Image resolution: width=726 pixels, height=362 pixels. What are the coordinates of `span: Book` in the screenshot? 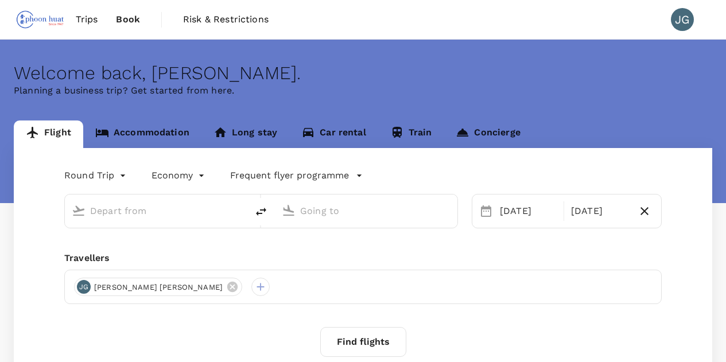 It's located at (128, 20).